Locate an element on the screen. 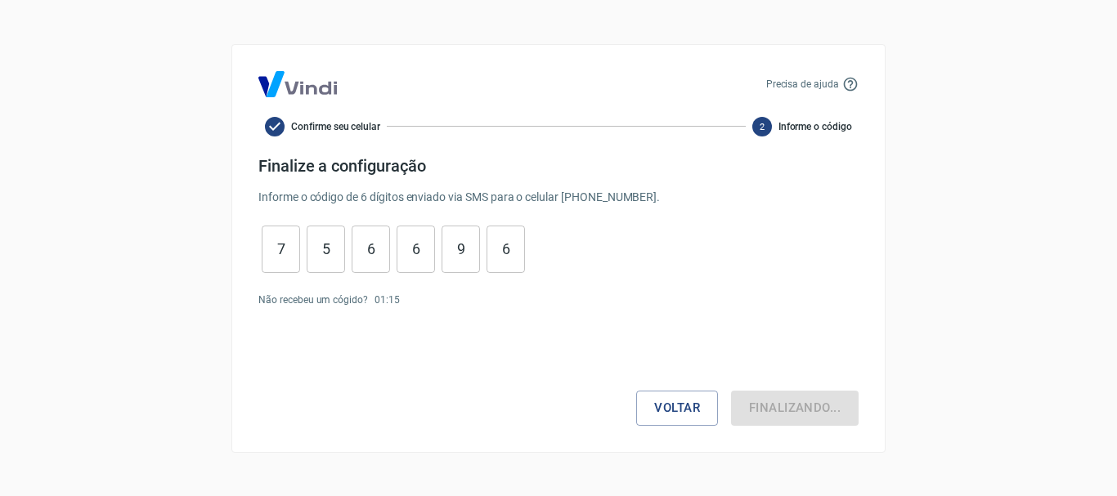 The height and width of the screenshot is (496, 1117). p: Precisa de ajuda is located at coordinates (802, 84).